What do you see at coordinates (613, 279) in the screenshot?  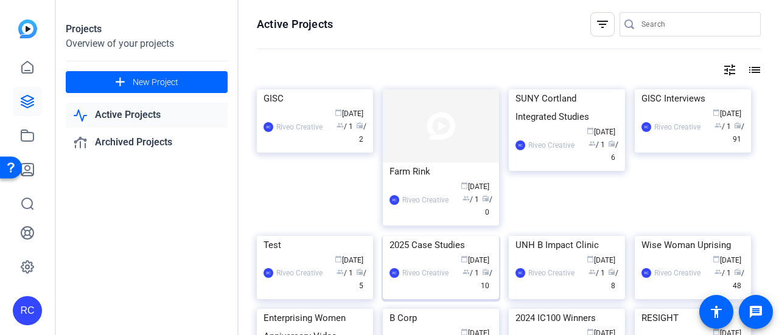 I see `span: / 8` at bounding box center [613, 279].